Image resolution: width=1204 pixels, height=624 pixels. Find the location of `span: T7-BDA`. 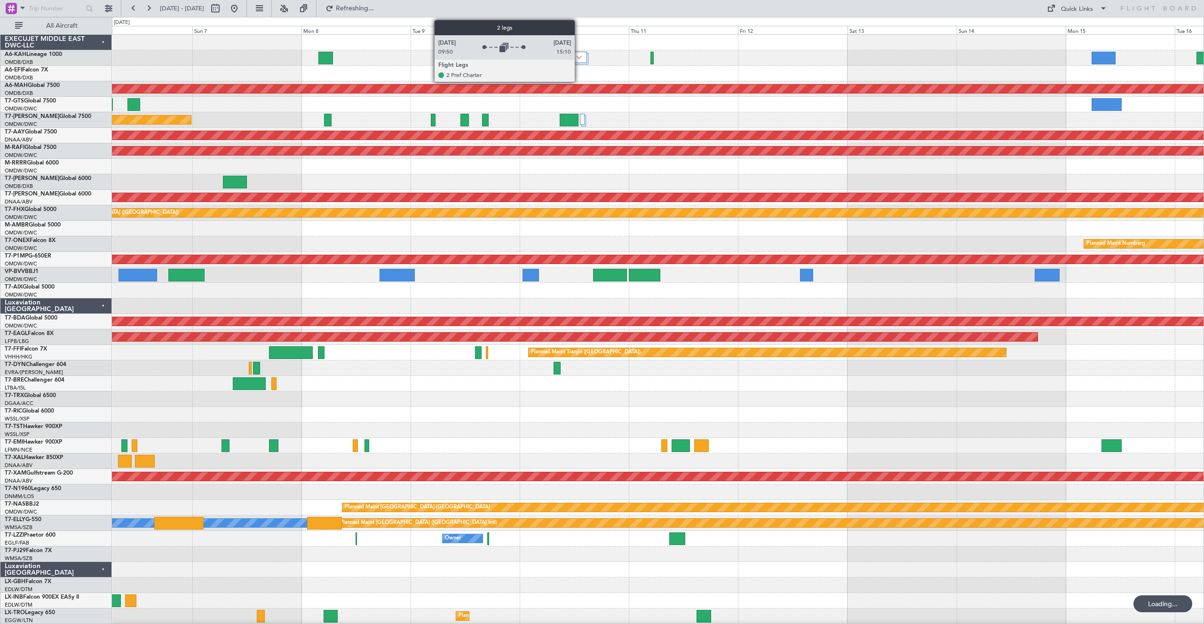

span: T7-BDA is located at coordinates (15, 318).